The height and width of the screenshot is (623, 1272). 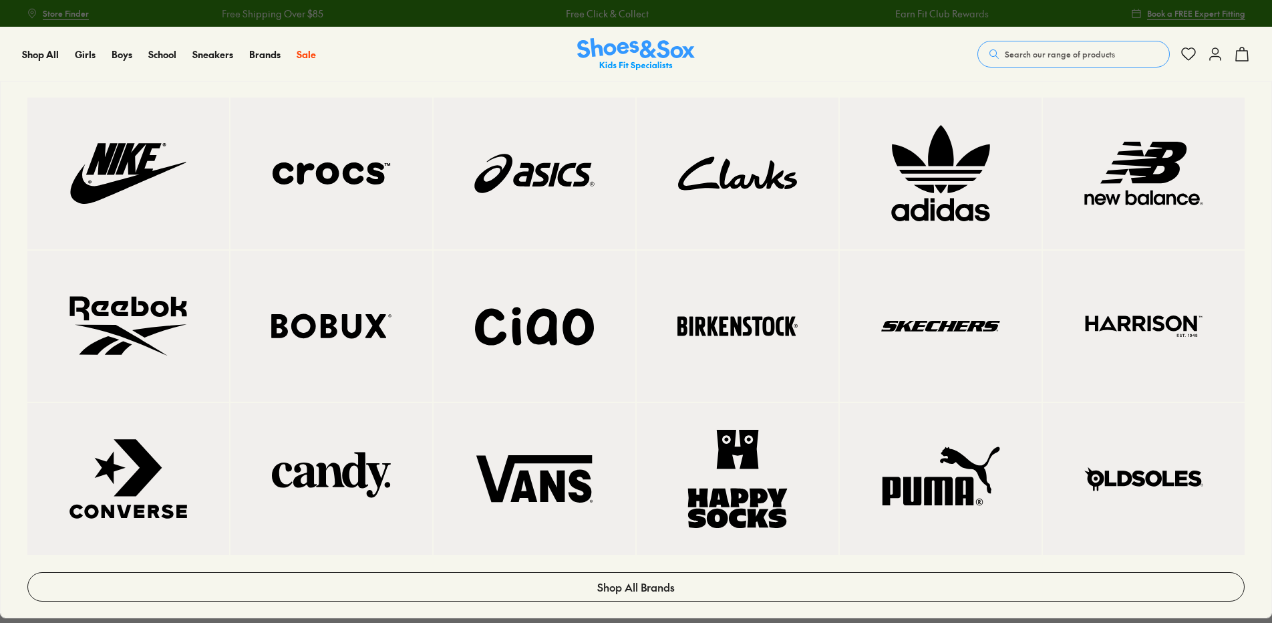 What do you see at coordinates (636, 54) in the screenshot?
I see `a: Shoes & Sox` at bounding box center [636, 54].